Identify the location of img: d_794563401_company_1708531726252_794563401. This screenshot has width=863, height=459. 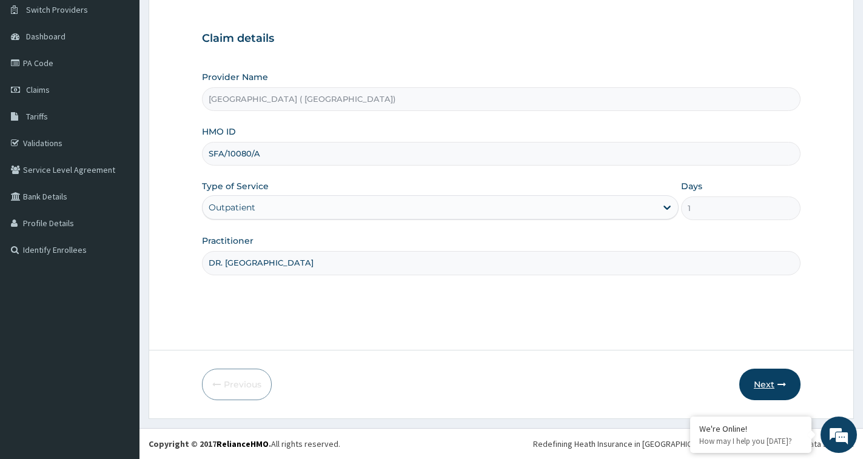
(36, 76).